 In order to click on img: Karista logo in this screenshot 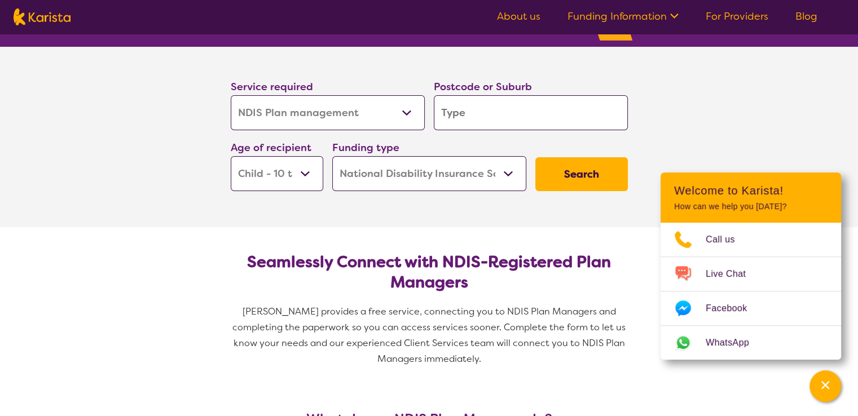, I will do `click(42, 17)`.